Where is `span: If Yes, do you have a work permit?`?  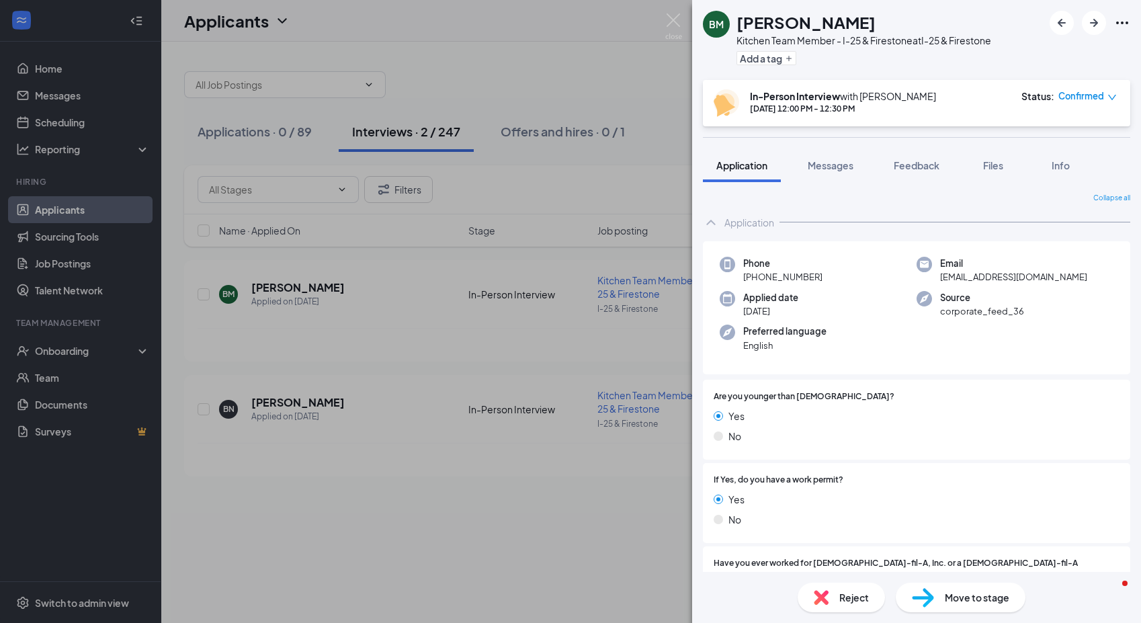
span: If Yes, do you have a work permit? is located at coordinates (778, 480).